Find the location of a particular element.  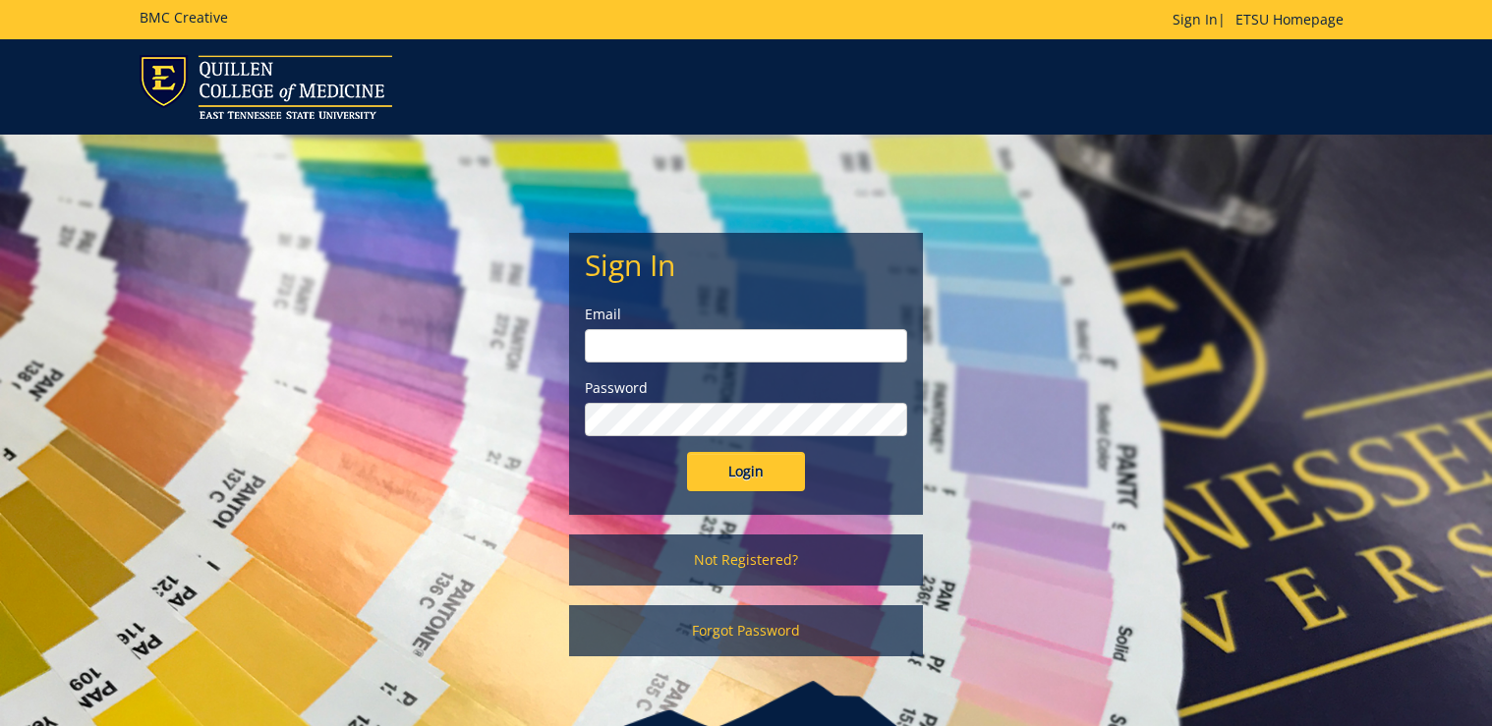

img: ETSU logo is located at coordinates (265, 86).